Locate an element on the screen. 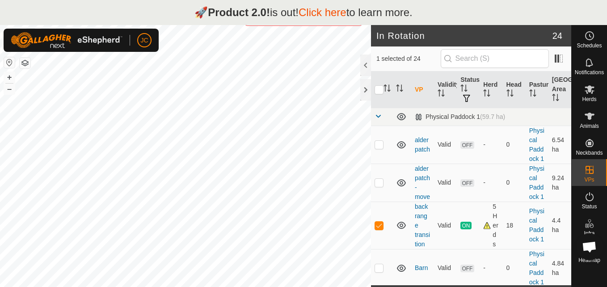  span: (59.7 ha) is located at coordinates (492, 117).